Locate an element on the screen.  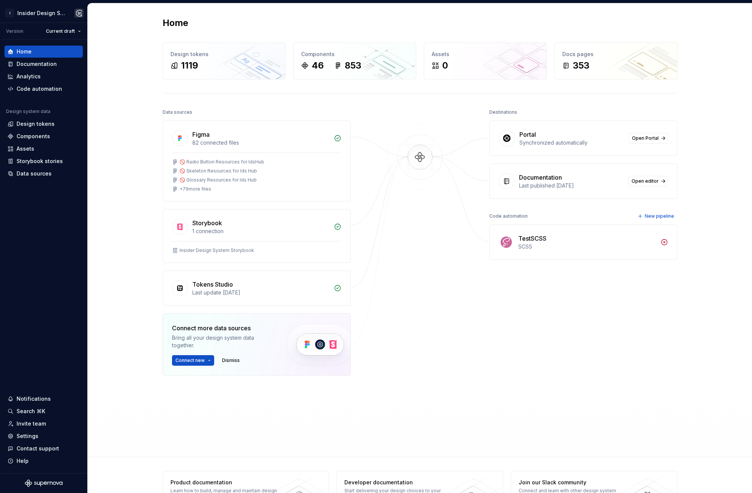
div: Tokens Studio is located at coordinates (213, 284).